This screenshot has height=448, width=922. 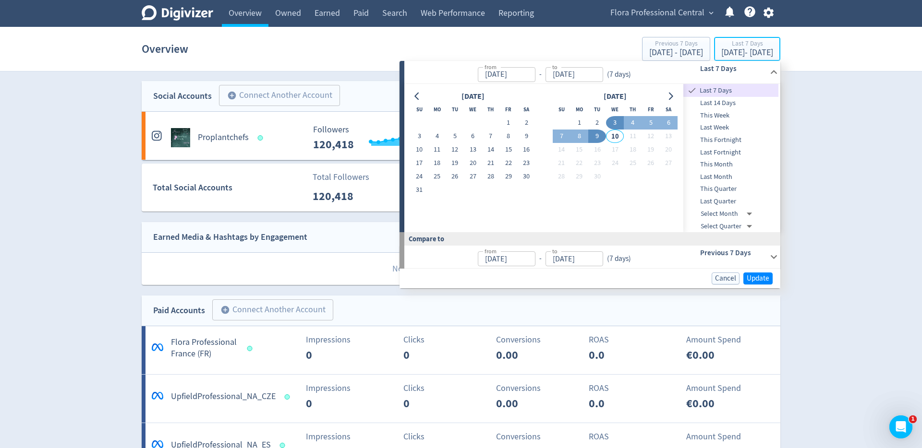 I want to click on th: Friday, so click(x=508, y=109).